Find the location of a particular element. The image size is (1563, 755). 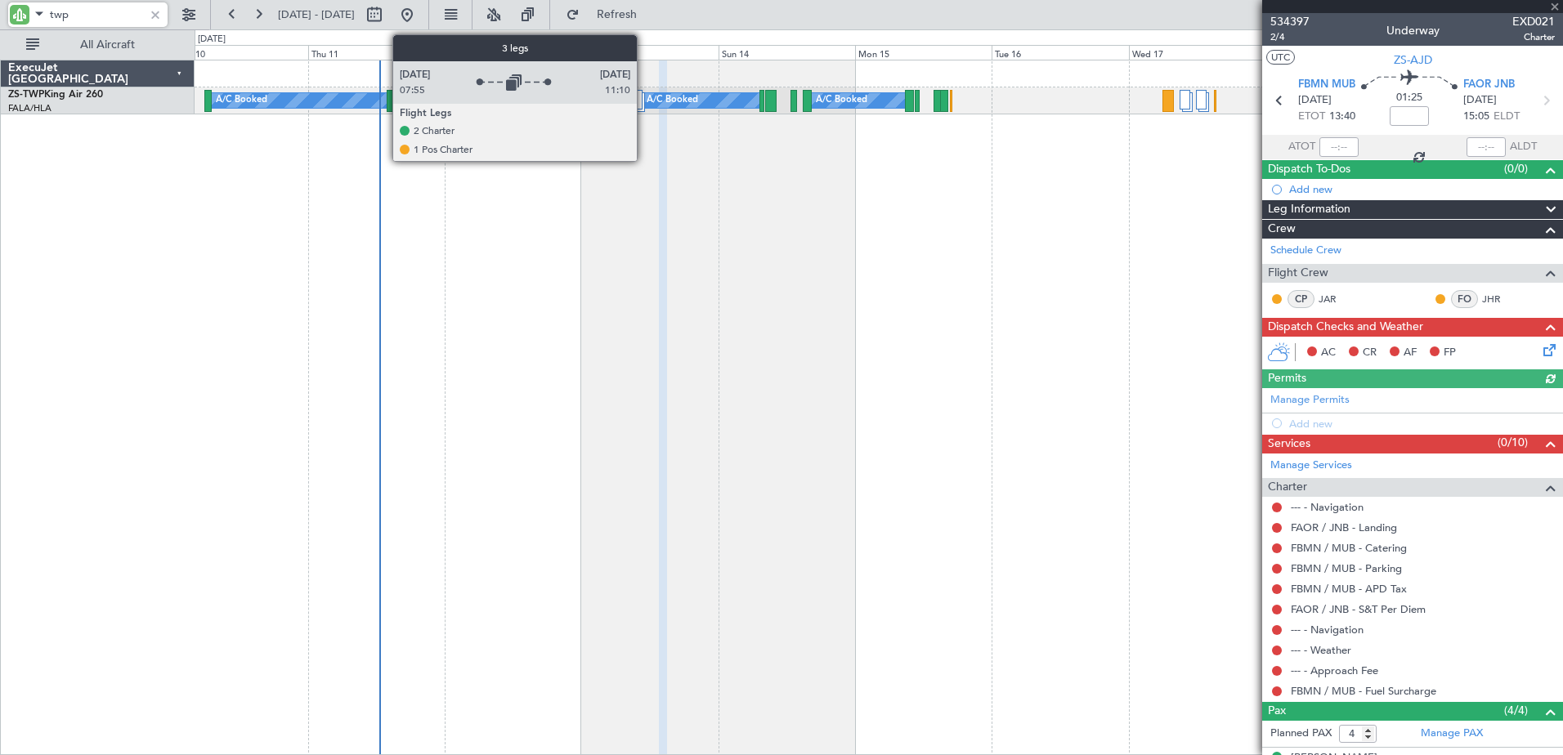

a: JHR is located at coordinates (1500, 299).